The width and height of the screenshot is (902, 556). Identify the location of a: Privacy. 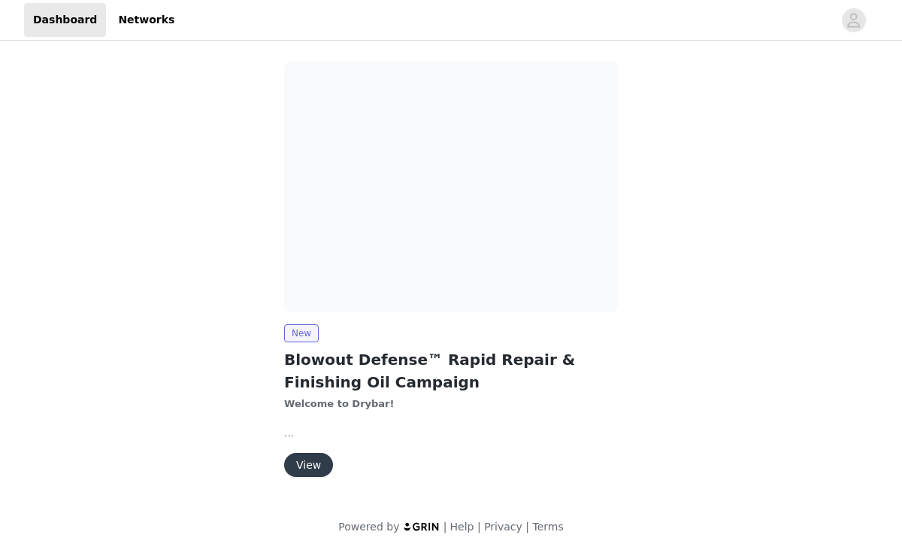
(503, 526).